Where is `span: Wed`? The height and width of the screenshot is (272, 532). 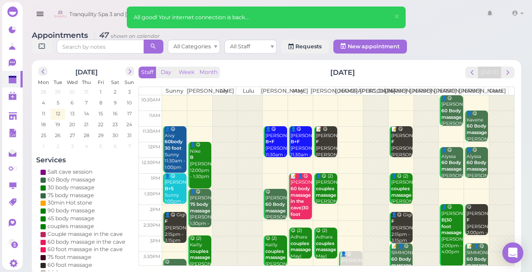 span: Wed is located at coordinates (72, 82).